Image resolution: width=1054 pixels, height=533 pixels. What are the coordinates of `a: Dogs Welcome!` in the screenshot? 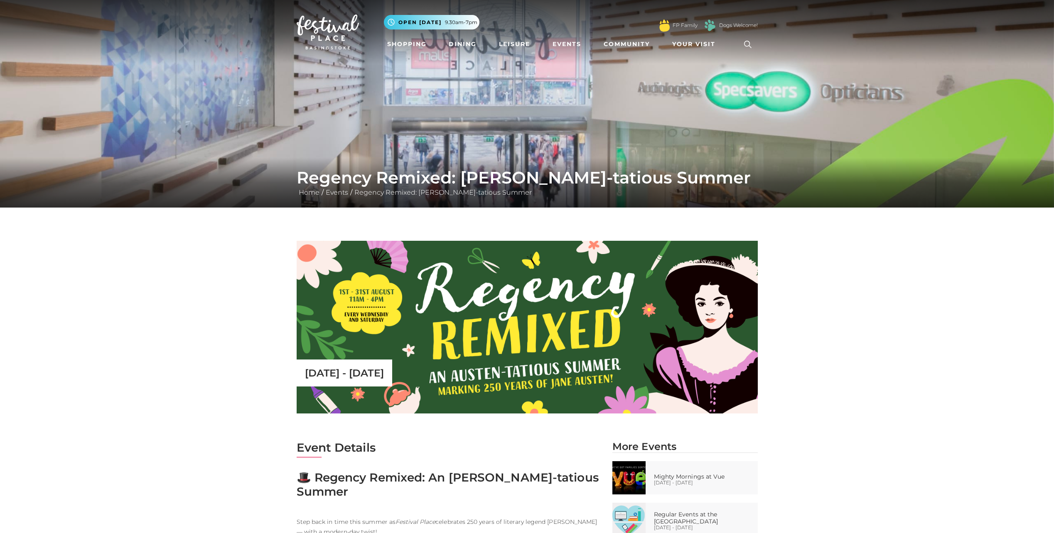 It's located at (738, 25).